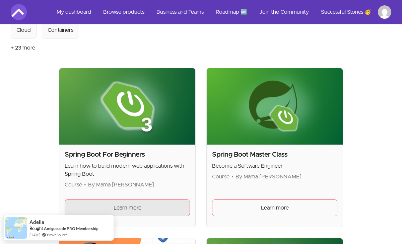 The image size is (402, 244). What do you see at coordinates (23, 30) in the screenshot?
I see `div: Cloud` at bounding box center [23, 30].